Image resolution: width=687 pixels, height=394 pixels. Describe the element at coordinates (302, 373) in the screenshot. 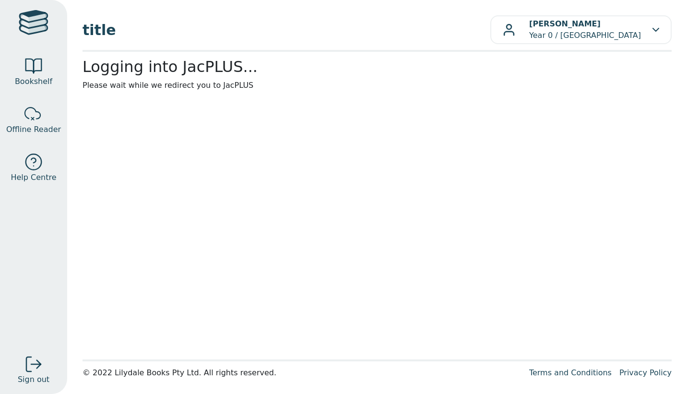

I see `div: © 2022 Lilydale Books Pty Ltd. All rights reserved.` at that location.